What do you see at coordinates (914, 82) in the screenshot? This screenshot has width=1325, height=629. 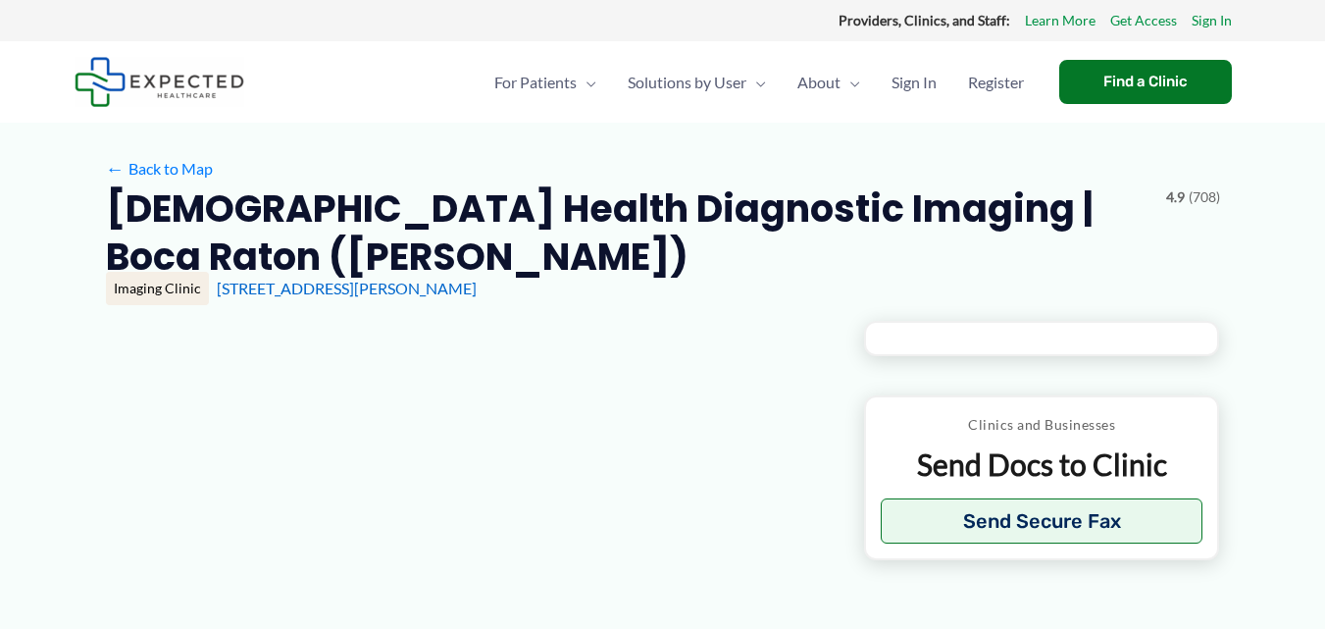 I see `span: Sign In` at bounding box center [914, 82].